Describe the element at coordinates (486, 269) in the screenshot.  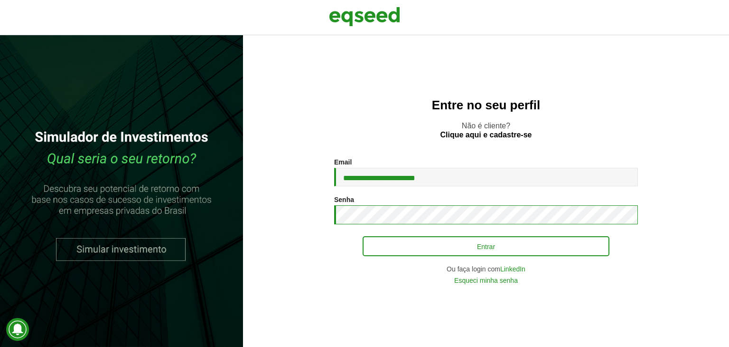
I see `div: Ou faça login com` at that location.